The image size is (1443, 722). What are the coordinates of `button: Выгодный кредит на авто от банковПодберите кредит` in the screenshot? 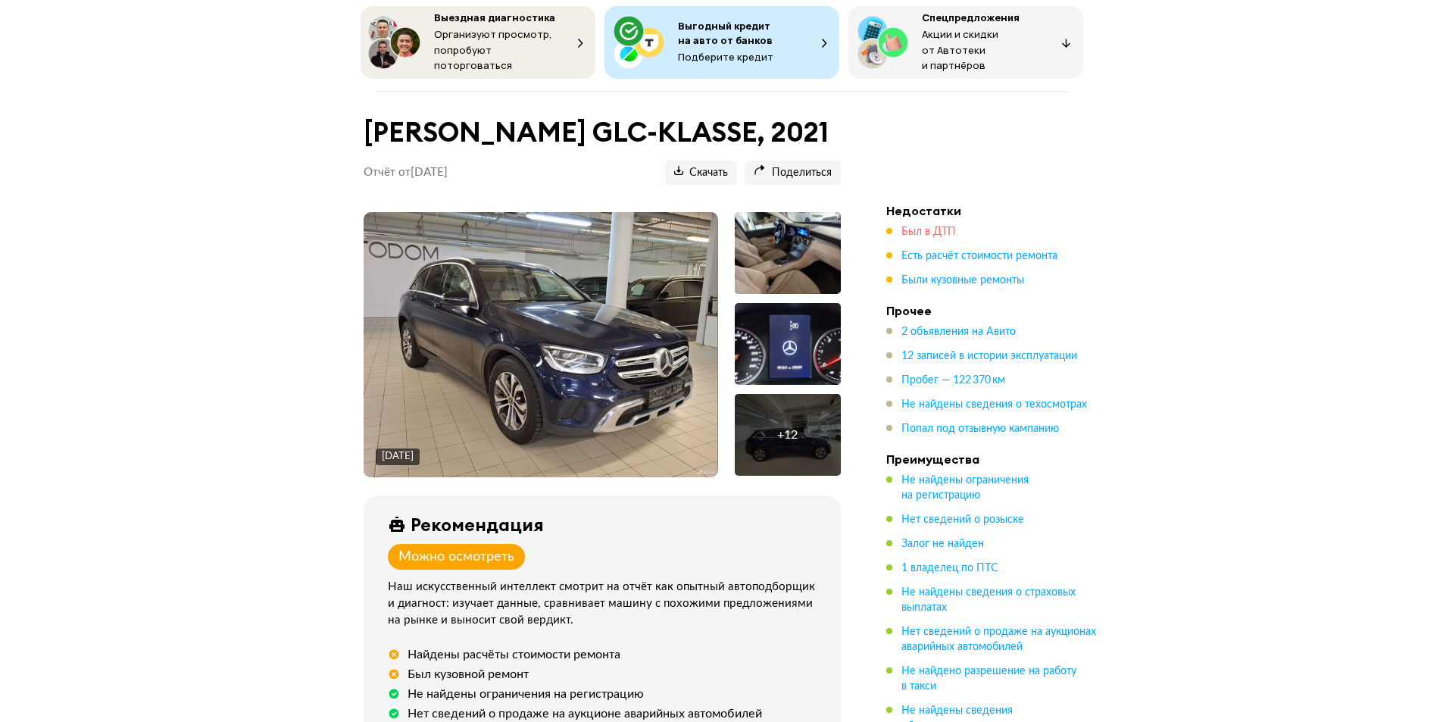 It's located at (722, 42).